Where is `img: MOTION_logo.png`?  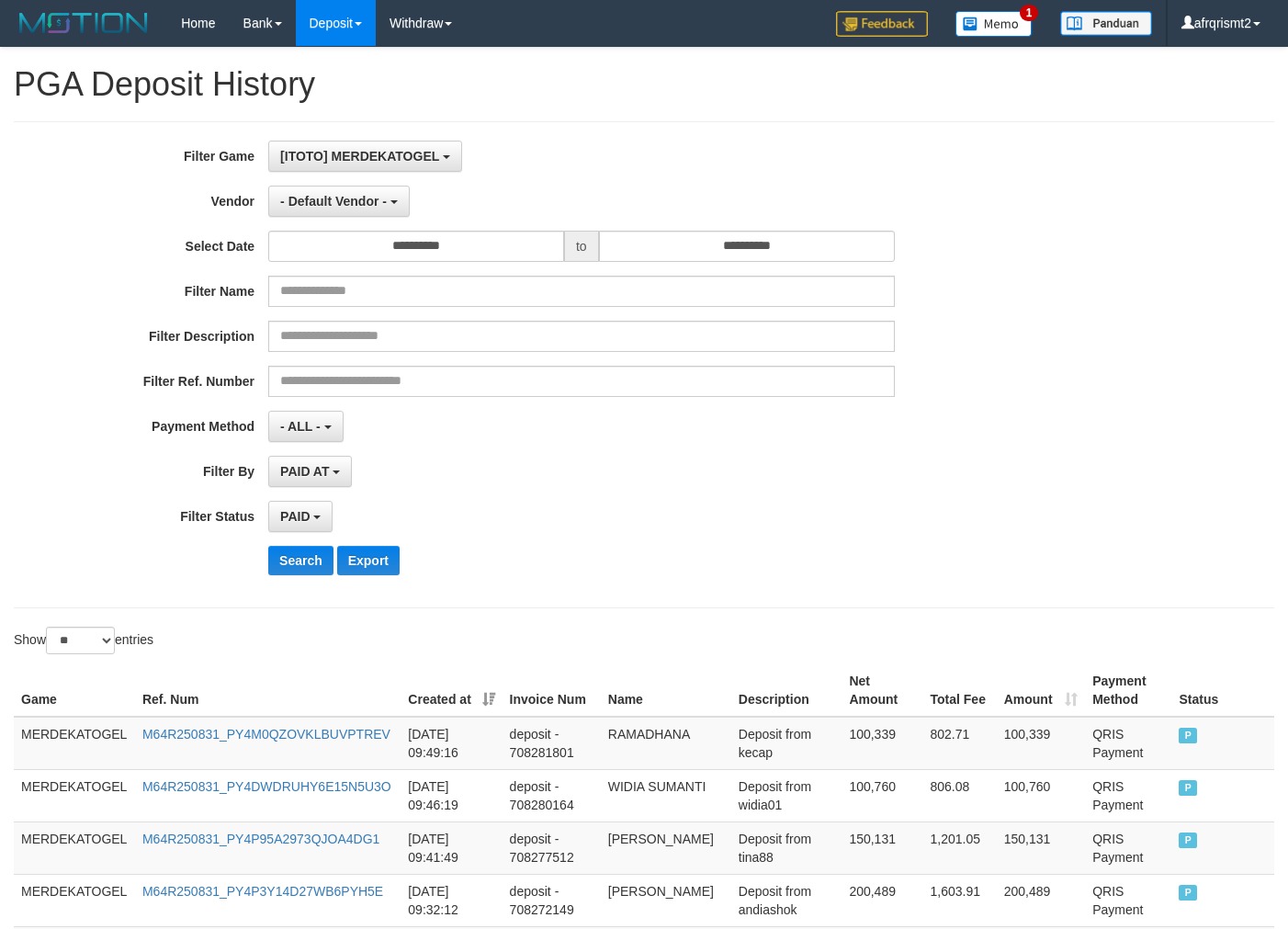 img: MOTION_logo.png is located at coordinates (83, 22).